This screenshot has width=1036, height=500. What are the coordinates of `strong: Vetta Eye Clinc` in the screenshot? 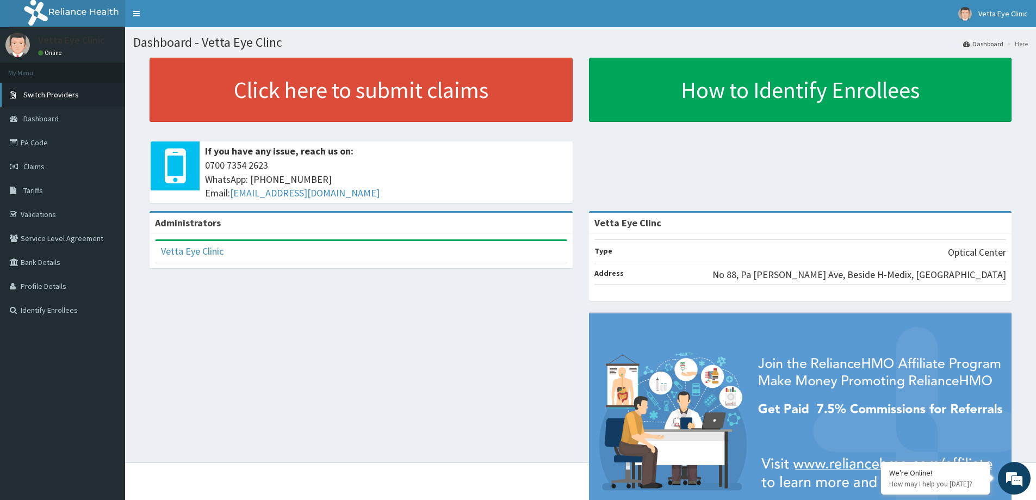 It's located at (628, 222).